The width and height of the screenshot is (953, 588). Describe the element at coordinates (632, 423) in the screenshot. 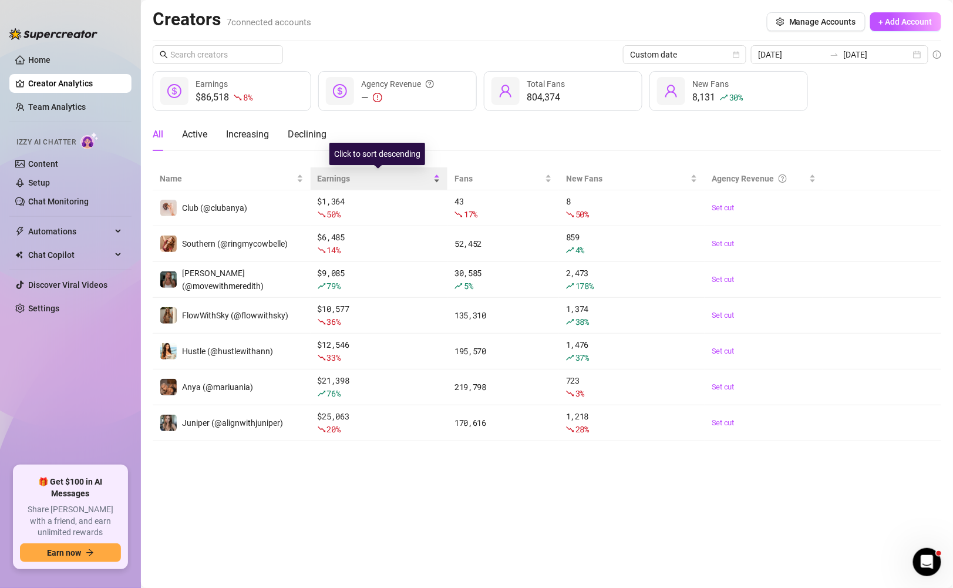

I see `div: 1,218` at that location.